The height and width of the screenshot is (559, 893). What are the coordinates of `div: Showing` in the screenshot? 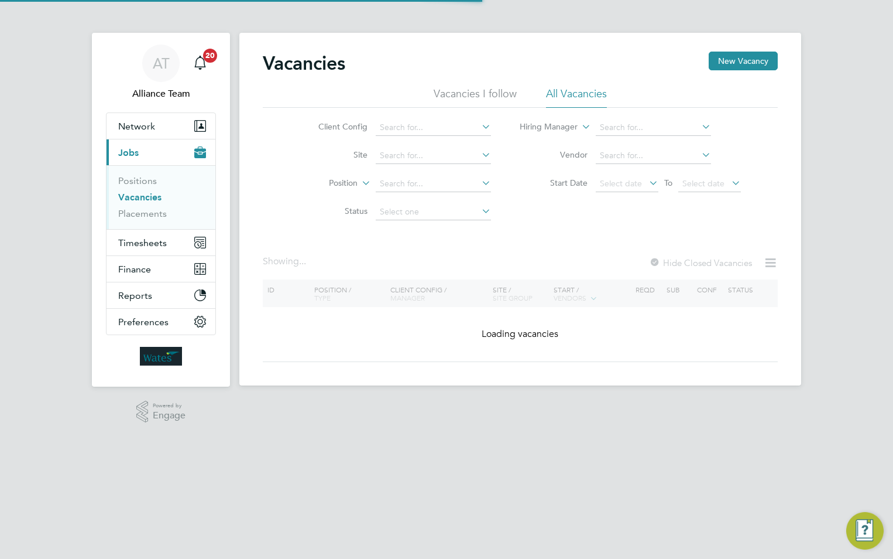 It's located at (286, 261).